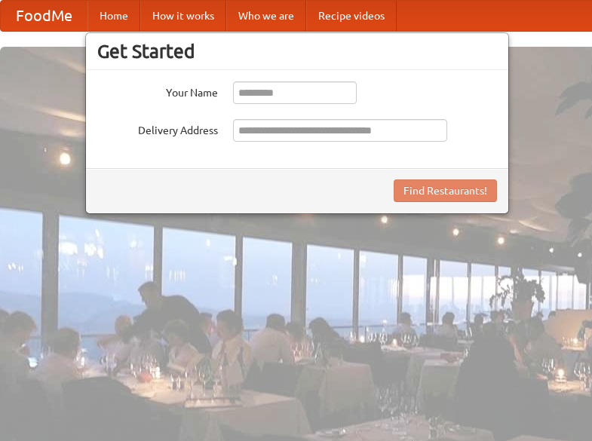  I want to click on a: Who we are, so click(266, 16).